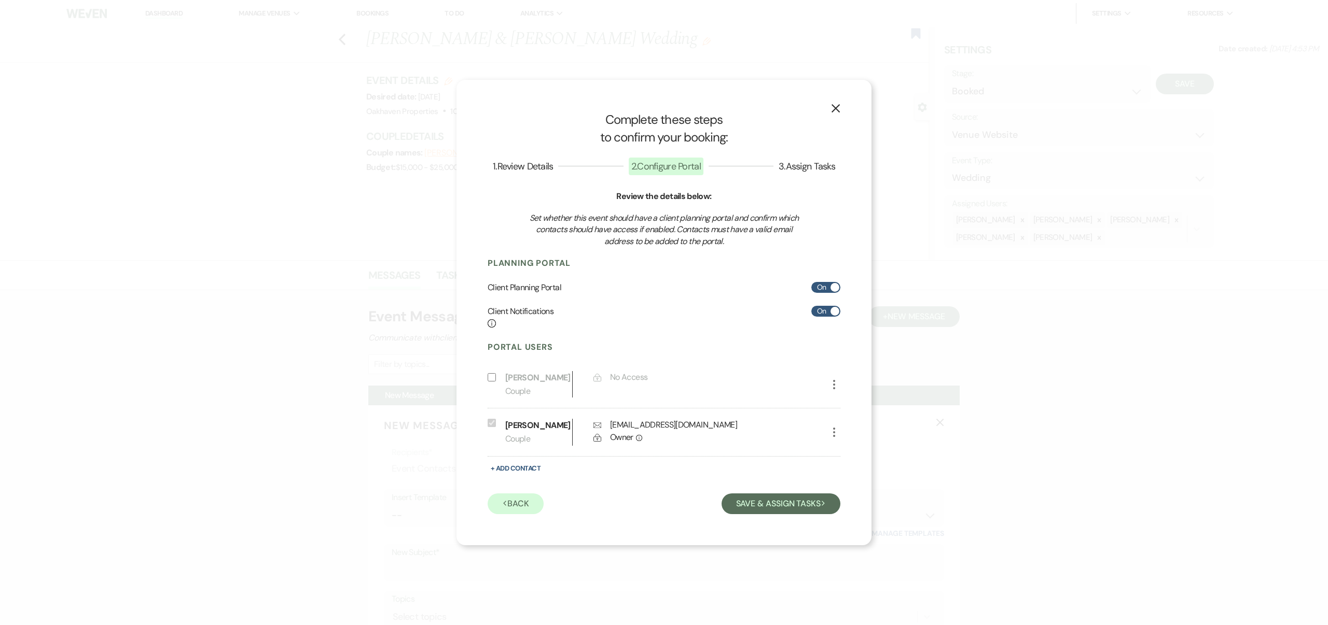 This screenshot has height=625, width=1328. What do you see at coordinates (516, 468) in the screenshot?
I see `button: + Add Contact` at bounding box center [516, 468].